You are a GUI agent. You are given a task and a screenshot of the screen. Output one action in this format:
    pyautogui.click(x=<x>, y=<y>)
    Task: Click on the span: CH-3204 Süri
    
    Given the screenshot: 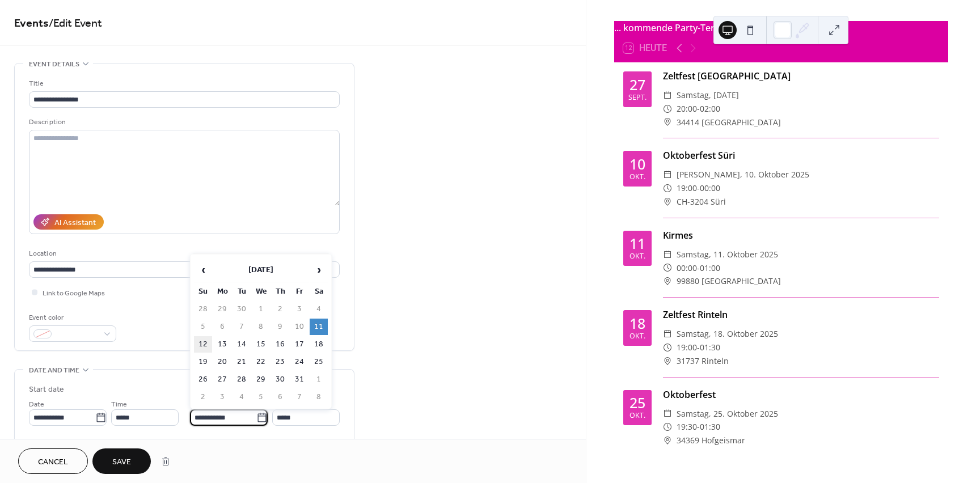 What is the action you would take?
    pyautogui.click(x=701, y=202)
    